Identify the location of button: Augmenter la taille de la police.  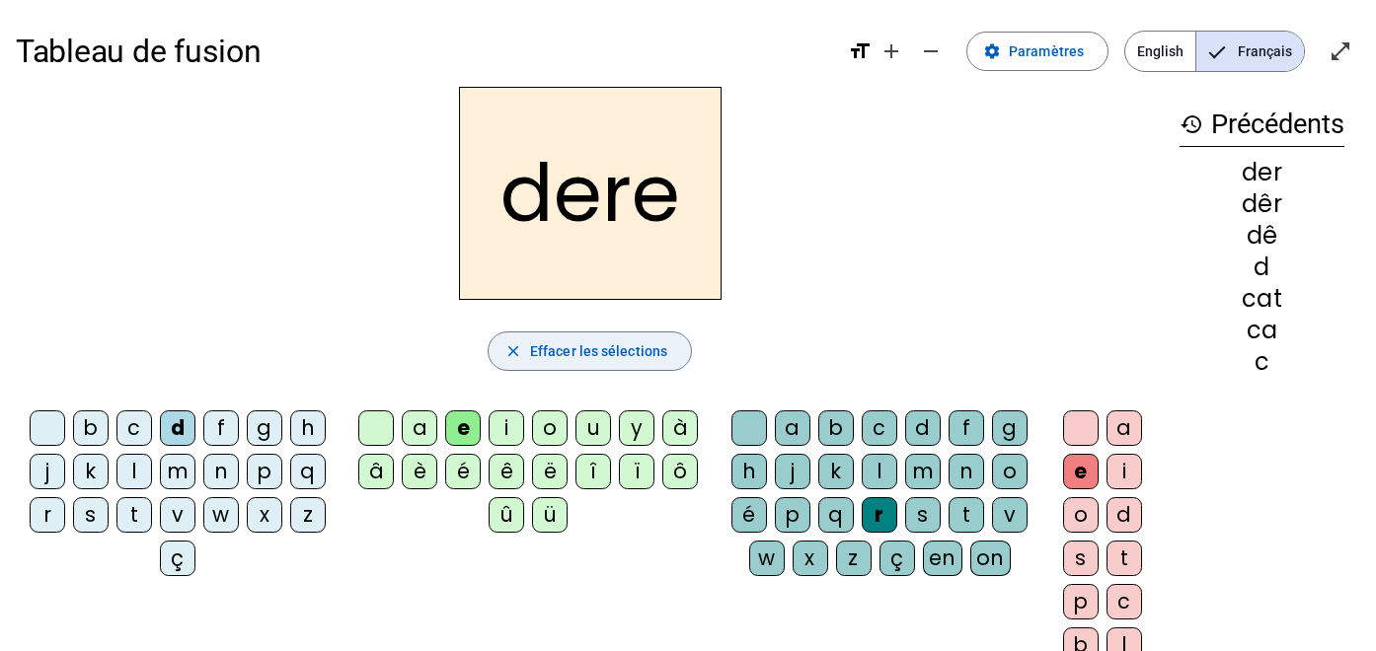
(891, 51).